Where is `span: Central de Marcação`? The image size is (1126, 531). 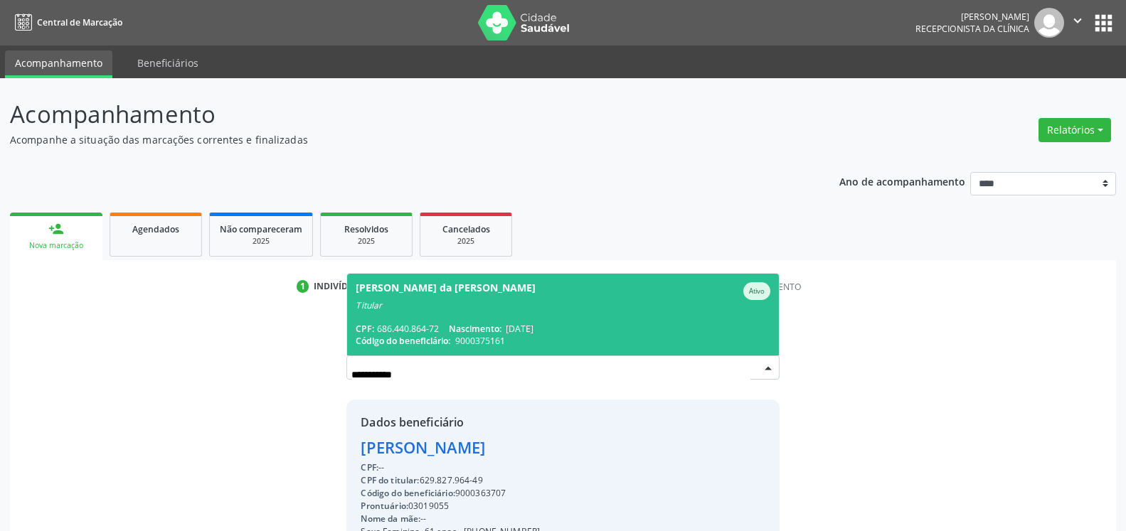 span: Central de Marcação is located at coordinates (80, 22).